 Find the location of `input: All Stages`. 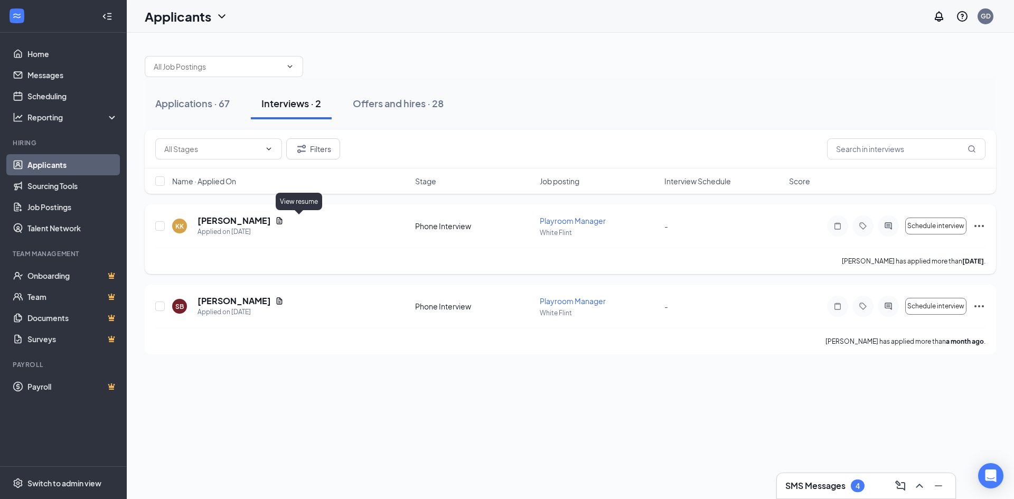

input: All Stages is located at coordinates (212, 149).